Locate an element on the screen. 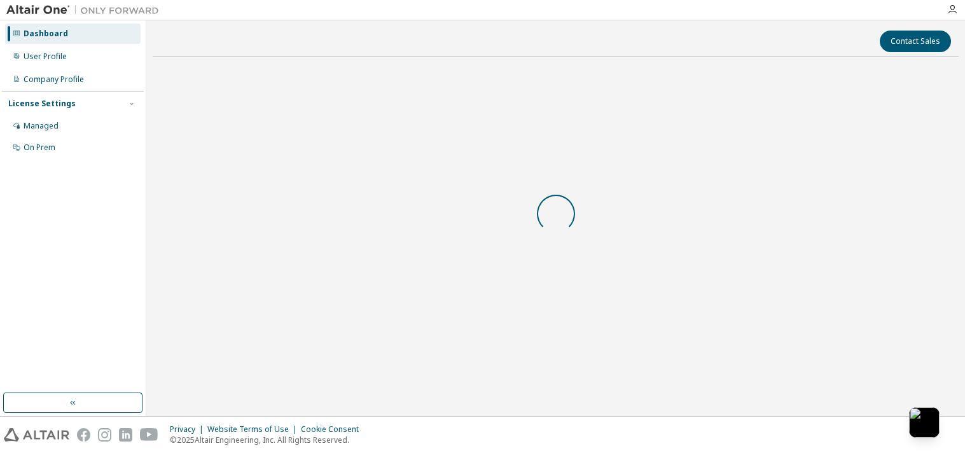  div: Privacy is located at coordinates (188, 430).